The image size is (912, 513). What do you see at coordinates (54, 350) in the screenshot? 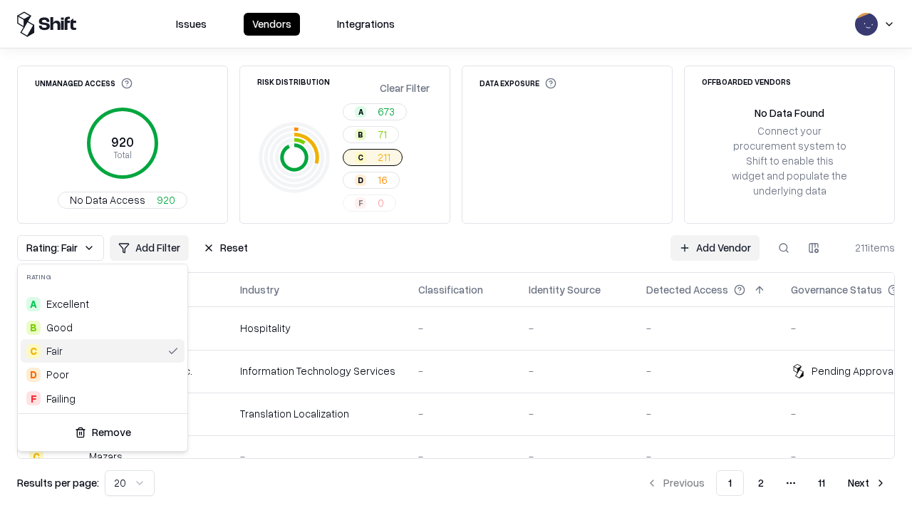
I see `span: Fair` at bounding box center [54, 350].